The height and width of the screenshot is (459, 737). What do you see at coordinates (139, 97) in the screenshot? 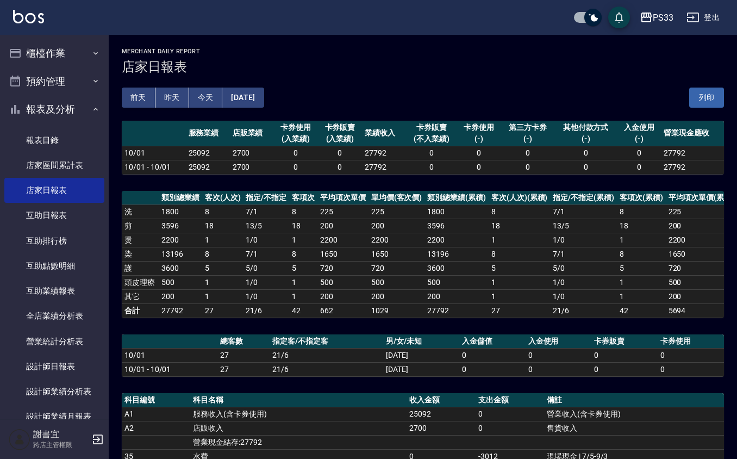
I see `button: 前天` at bounding box center [139, 97].